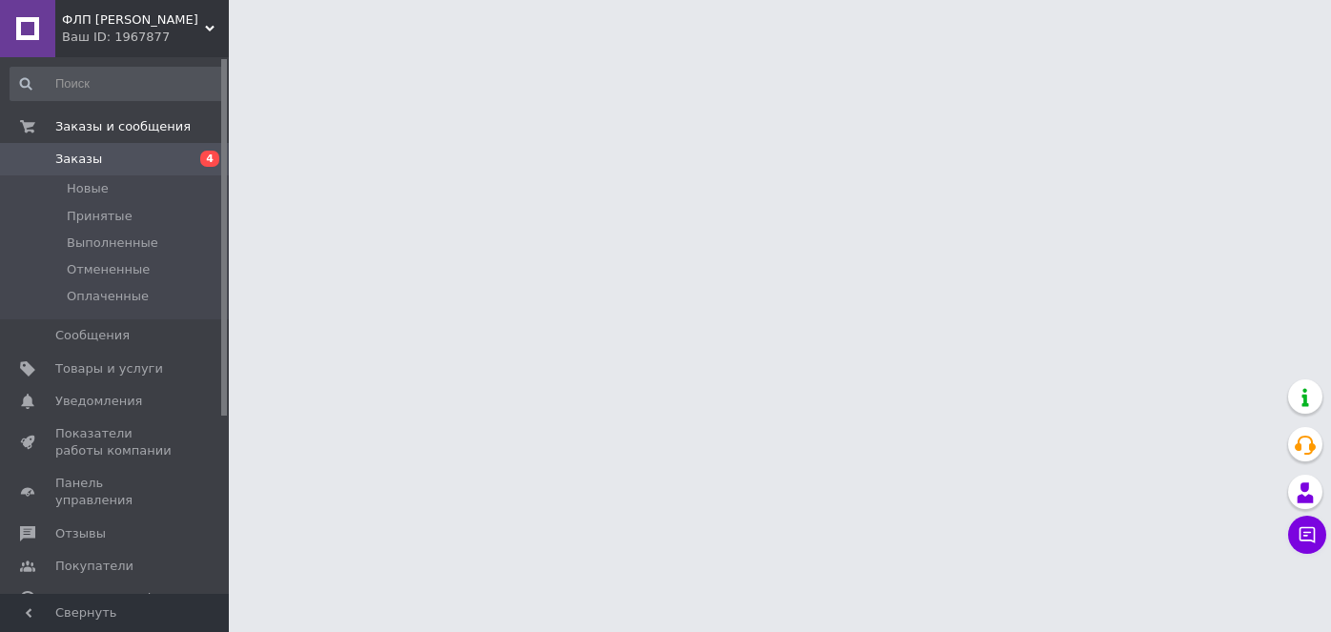 The height and width of the screenshot is (632, 1331). What do you see at coordinates (98, 401) in the screenshot?
I see `span: Уведомления` at bounding box center [98, 401].